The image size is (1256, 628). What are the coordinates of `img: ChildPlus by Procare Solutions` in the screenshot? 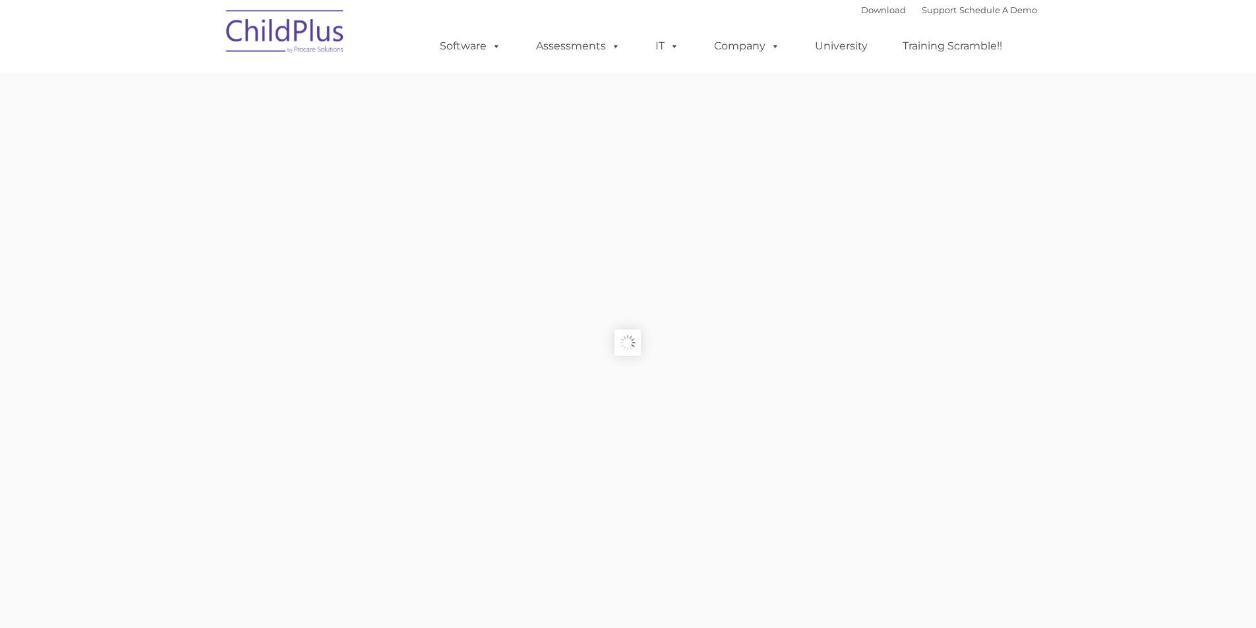 It's located at (285, 34).